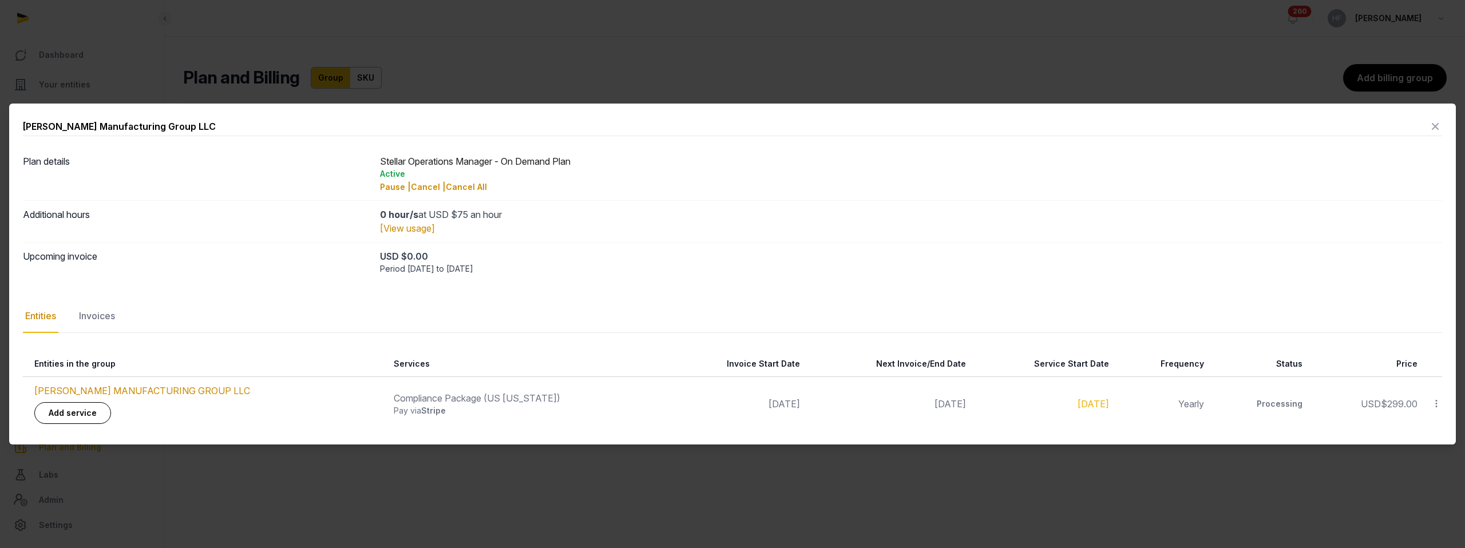 The image size is (1465, 548). I want to click on th: Service Start Date, so click(1045, 364).